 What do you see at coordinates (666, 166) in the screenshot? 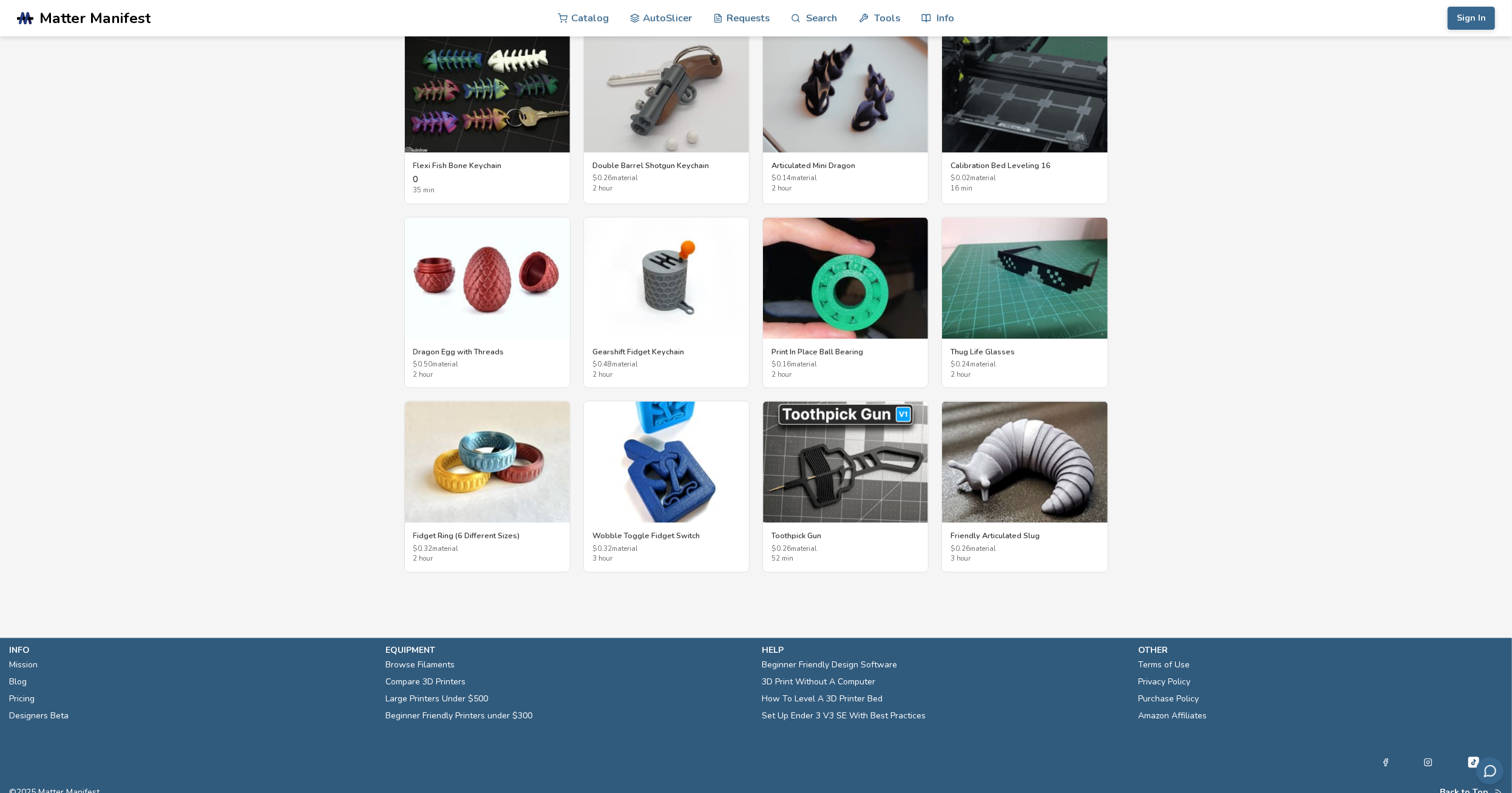
I see `h3: Double Barrel Shotgun Keychain` at bounding box center [666, 166].